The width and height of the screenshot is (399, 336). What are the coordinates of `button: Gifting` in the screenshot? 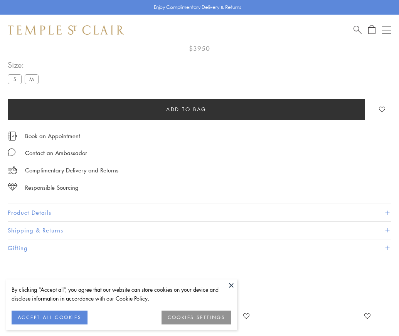 It's located at (199, 248).